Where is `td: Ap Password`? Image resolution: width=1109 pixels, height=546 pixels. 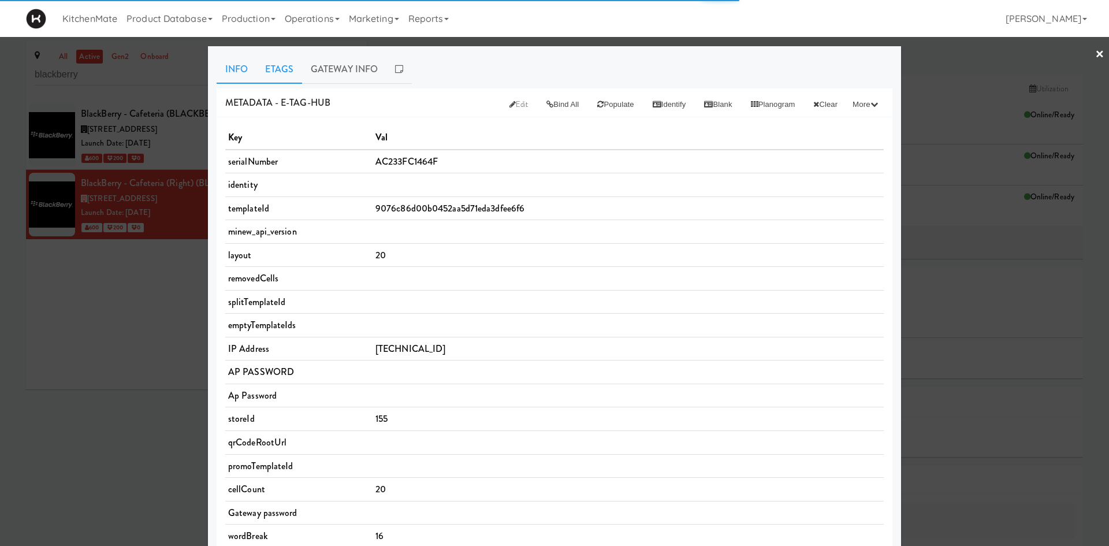 td: Ap Password is located at coordinates (299, 395).